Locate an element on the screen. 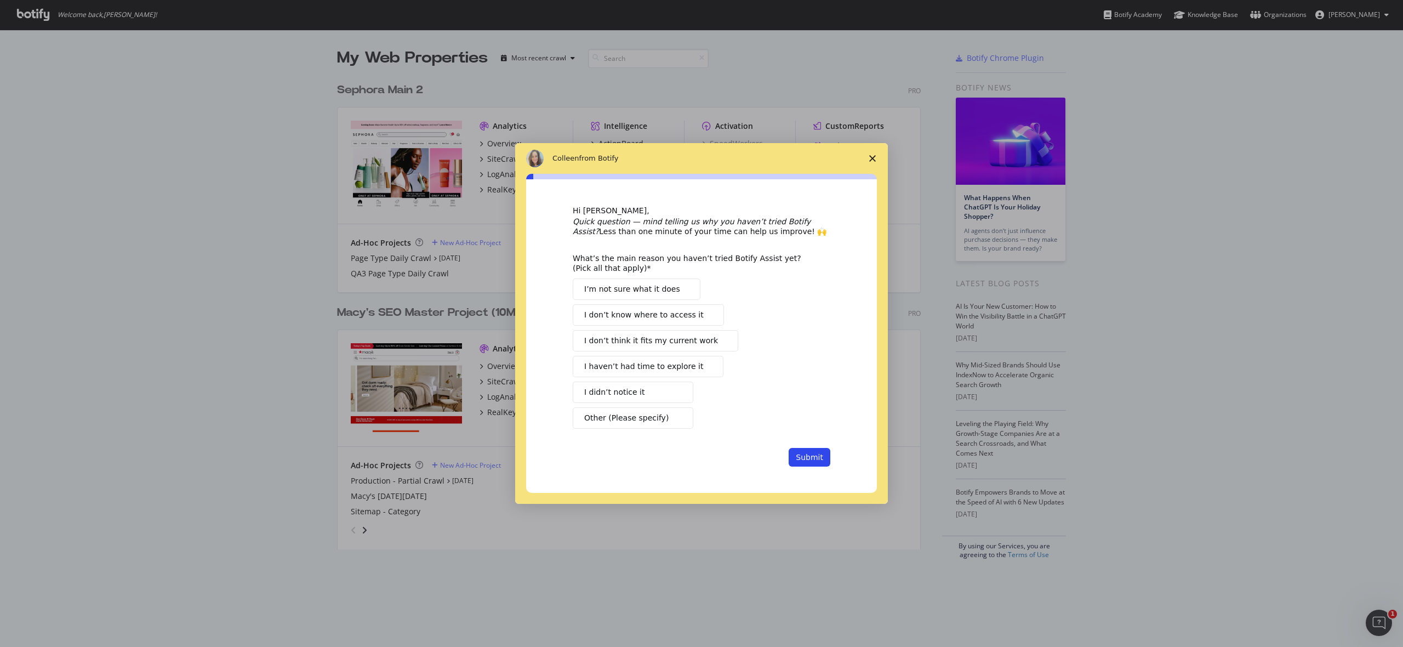  div: What’s the main reason you haven’t tried Botify Assist yet? (Pick all that apply) is located at coordinates (693, 263).